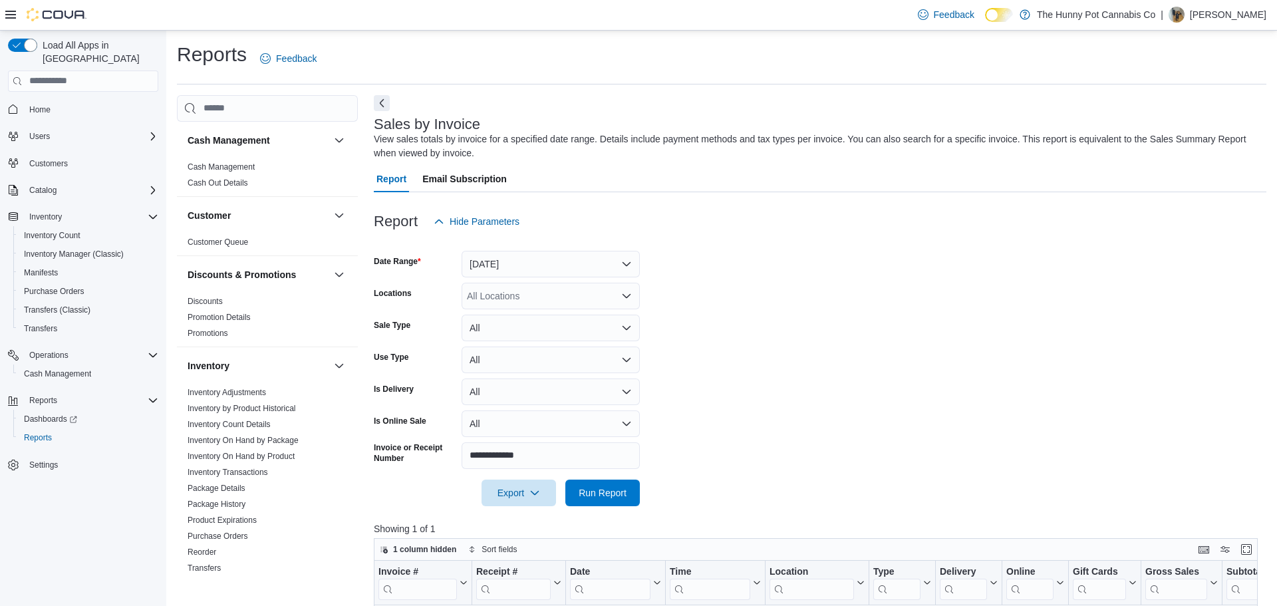  What do you see at coordinates (57, 15) in the screenshot?
I see `img: Cova` at bounding box center [57, 15].